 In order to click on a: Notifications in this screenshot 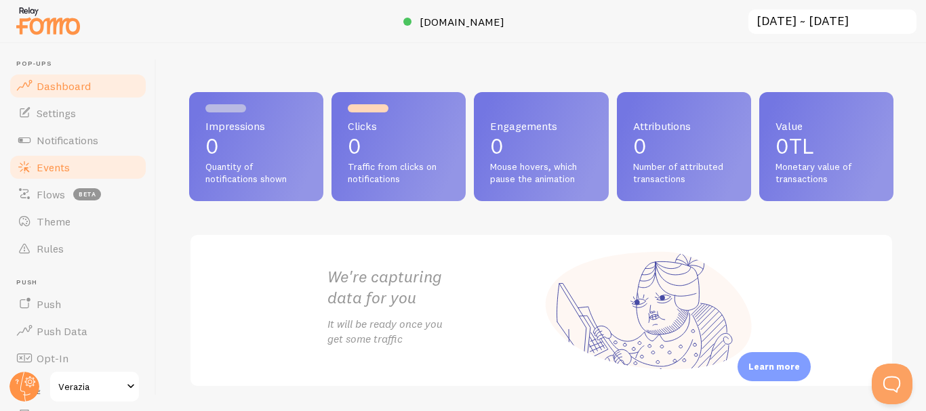, I will do `click(78, 140)`.